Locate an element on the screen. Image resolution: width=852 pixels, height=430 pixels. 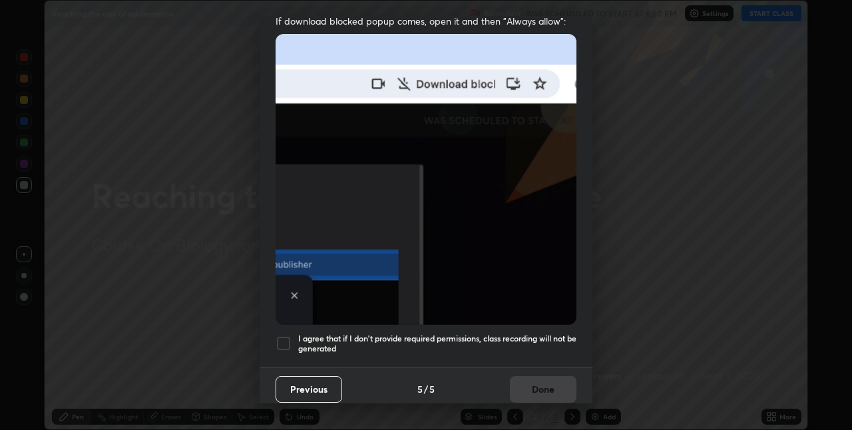
img: downloads-permission-blocked.gif is located at coordinates (426, 179).